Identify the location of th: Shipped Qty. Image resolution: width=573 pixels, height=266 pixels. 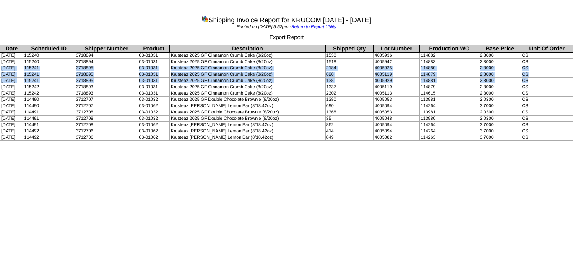
(349, 49).